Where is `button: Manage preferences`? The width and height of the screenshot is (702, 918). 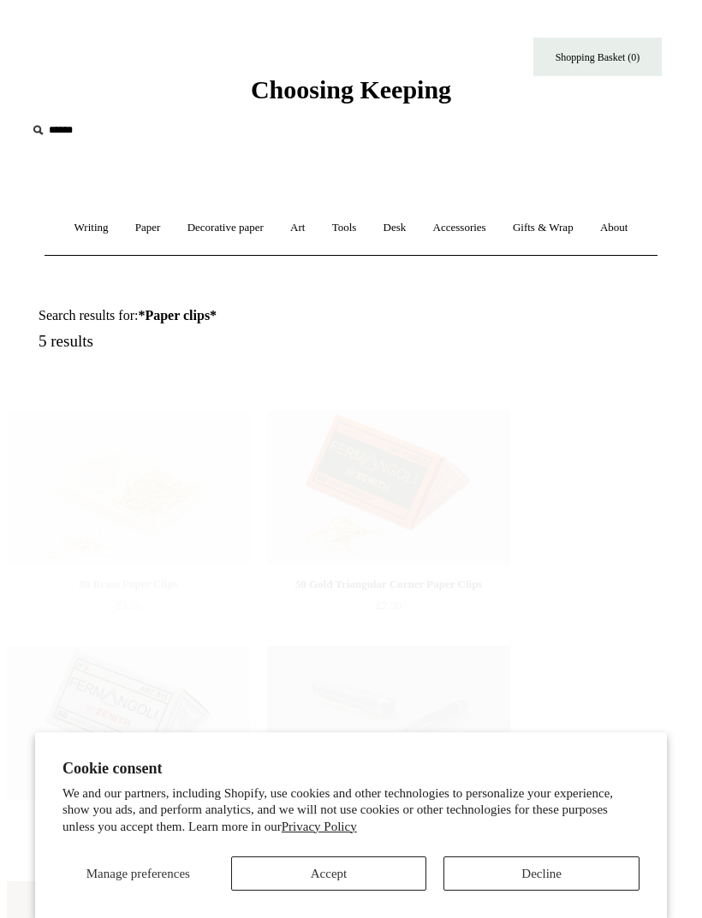
button: Manage preferences is located at coordinates (138, 874).